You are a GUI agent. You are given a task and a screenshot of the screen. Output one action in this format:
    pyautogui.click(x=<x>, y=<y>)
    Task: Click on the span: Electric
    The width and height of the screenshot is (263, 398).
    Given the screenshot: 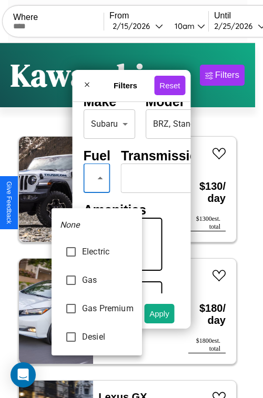 What is the action you would take?
    pyautogui.click(x=108, y=252)
    